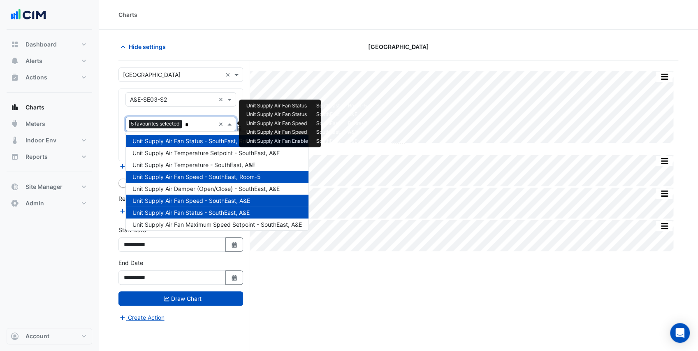  Describe the element at coordinates (49, 336) in the screenshot. I see `button: Account` at that location.